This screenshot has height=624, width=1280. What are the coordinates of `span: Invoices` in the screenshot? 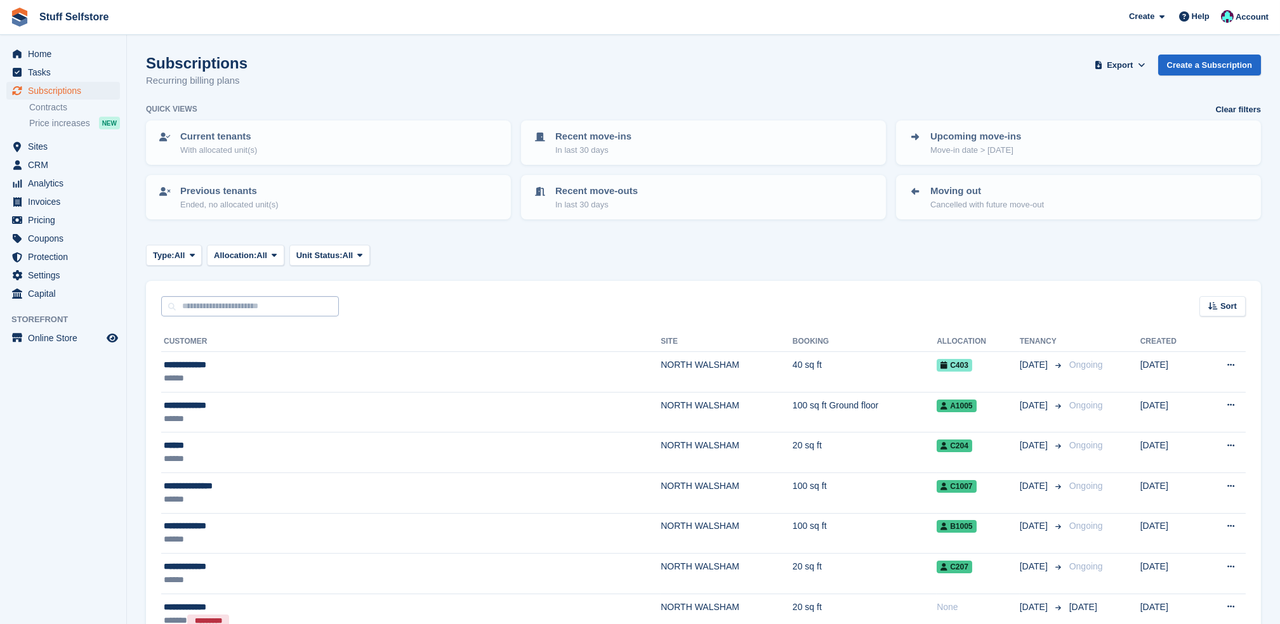 It's located at (66, 202).